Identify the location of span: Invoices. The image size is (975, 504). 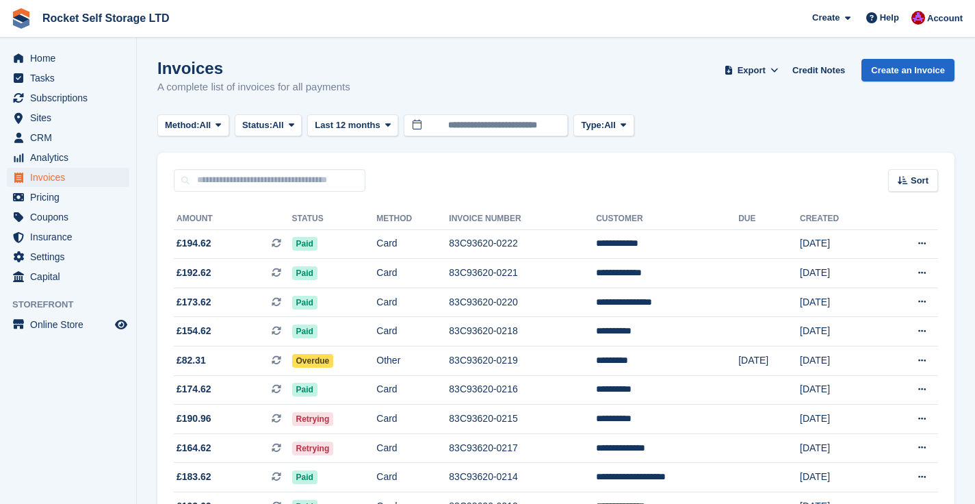
(71, 177).